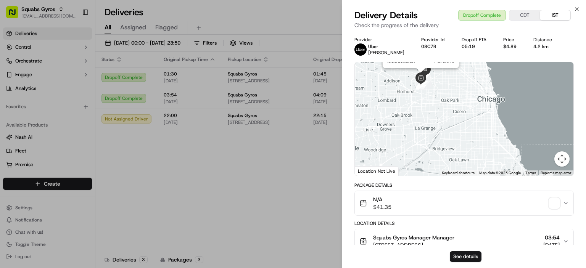 The height and width of the screenshot is (268, 586). What do you see at coordinates (426, 80) in the screenshot?
I see `div: 9` at bounding box center [426, 80].